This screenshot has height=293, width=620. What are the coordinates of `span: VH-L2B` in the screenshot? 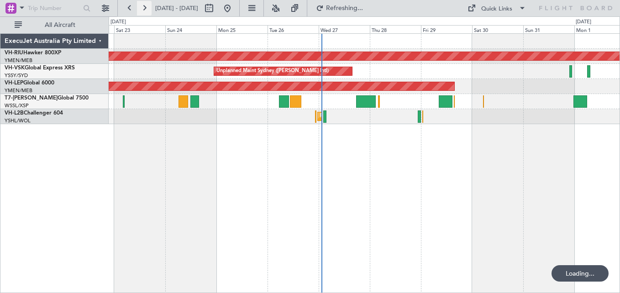 It's located at (14, 113).